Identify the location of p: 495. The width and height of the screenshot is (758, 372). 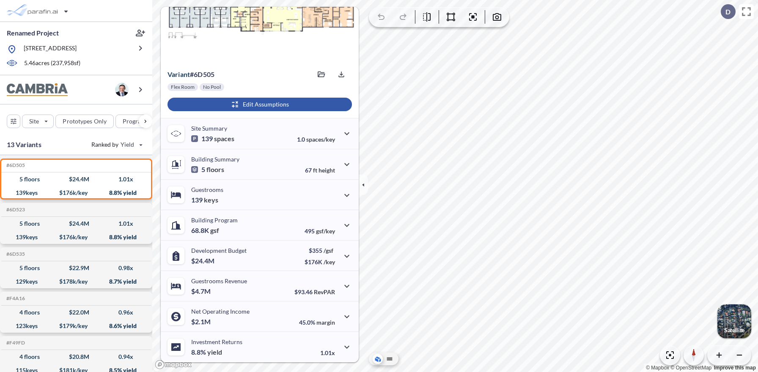
(320, 231).